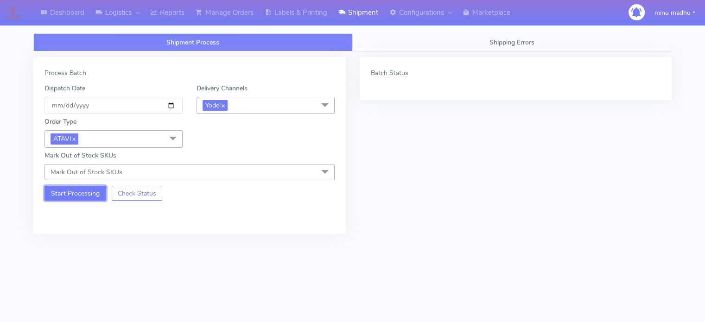 This screenshot has width=705, height=322. I want to click on ul: Tabs, so click(352, 42).